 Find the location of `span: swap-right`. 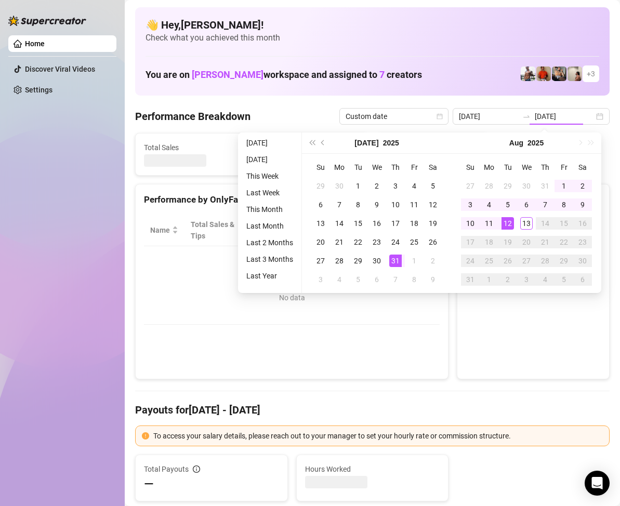

span: swap-right is located at coordinates (526, 116).